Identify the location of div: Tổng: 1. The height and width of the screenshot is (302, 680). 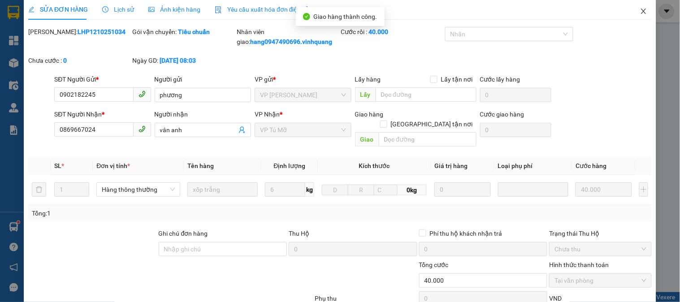
(147, 213).